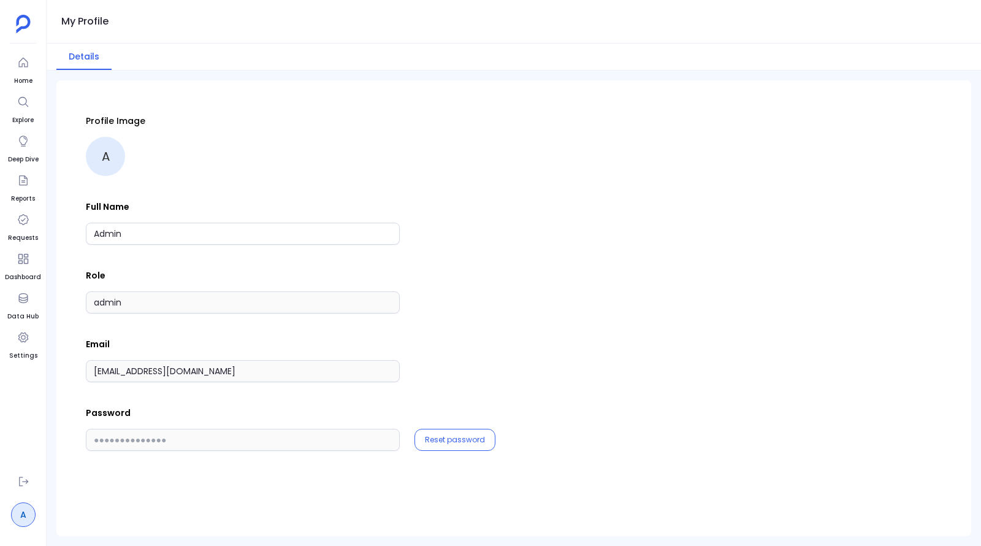 The width and height of the screenshot is (981, 546). Describe the element at coordinates (23, 226) in the screenshot. I see `a: Requests` at that location.